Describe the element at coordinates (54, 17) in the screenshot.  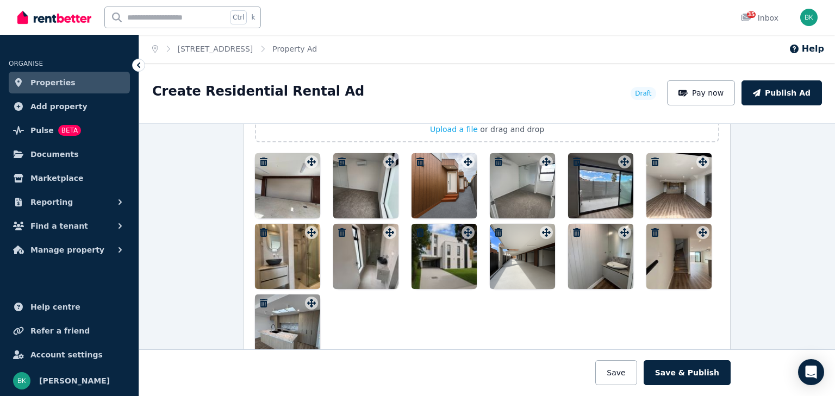
I see `img: RentBetter` at that location.